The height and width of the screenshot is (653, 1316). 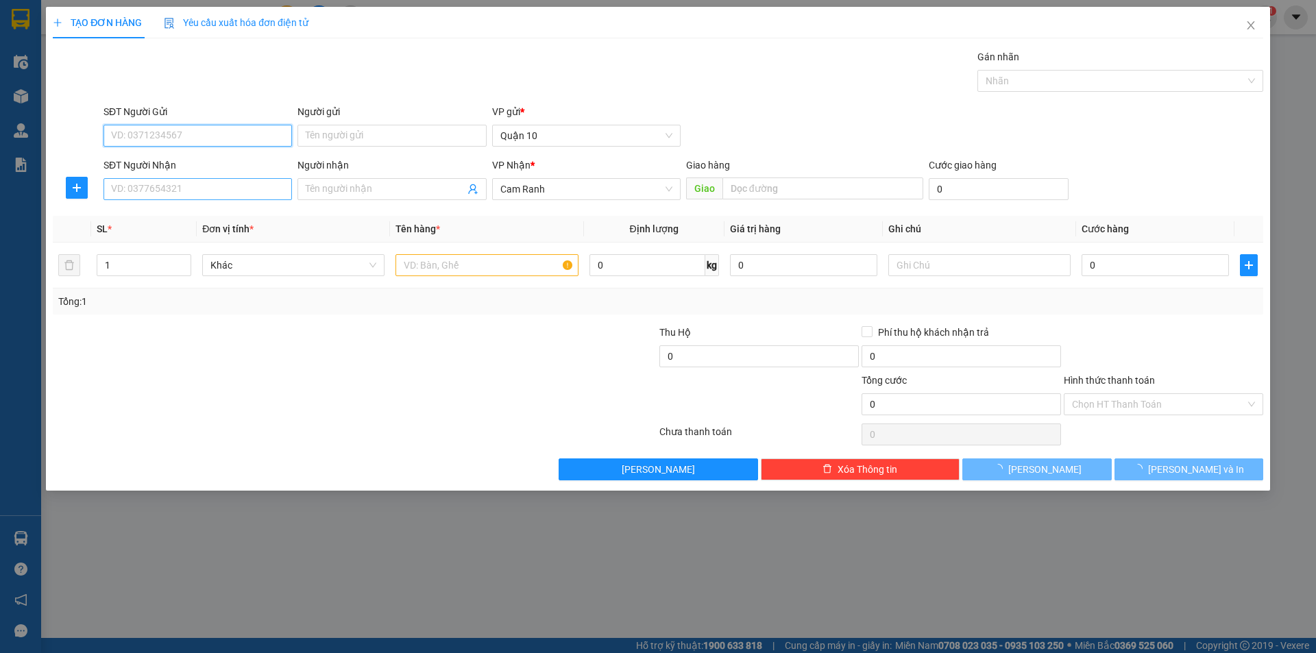 What do you see at coordinates (151, 73) in the screenshot?
I see `li: (c) 2017` at bounding box center [151, 73].